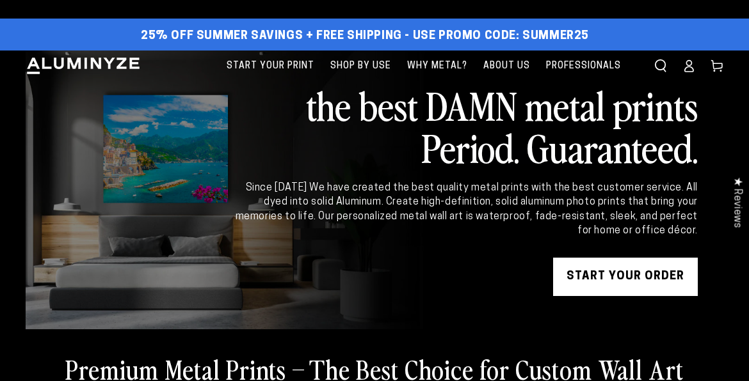 The width and height of the screenshot is (749, 381). What do you see at coordinates (360, 66) in the screenshot?
I see `a: Shop By Use` at bounding box center [360, 66].